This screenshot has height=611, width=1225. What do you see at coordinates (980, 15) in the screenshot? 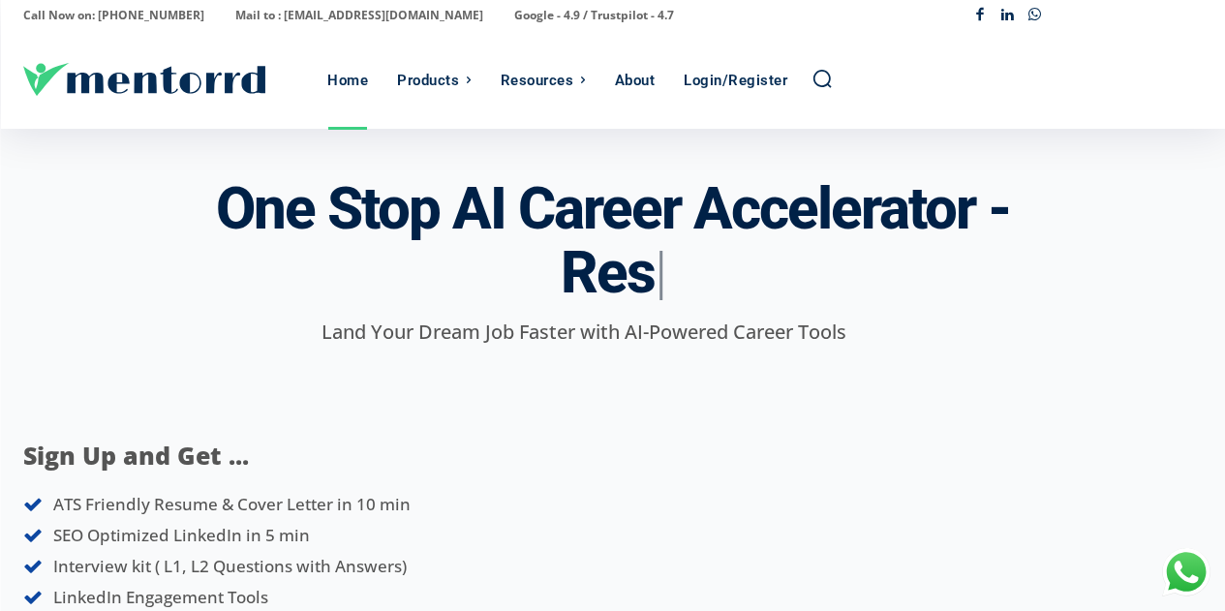
I see `a: Facebook` at bounding box center [980, 15].